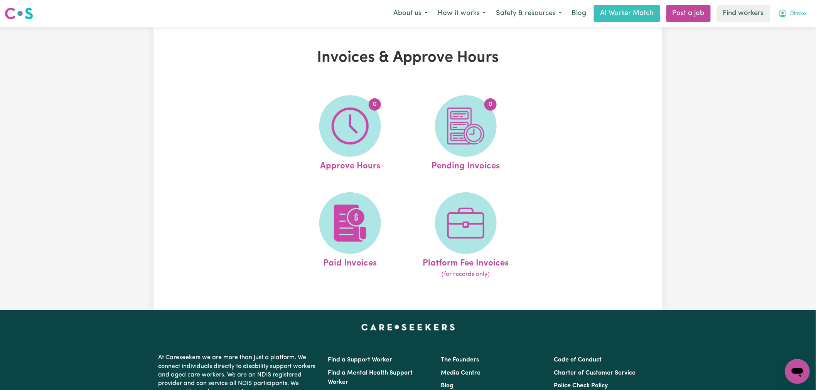  Describe the element at coordinates (595, 373) in the screenshot. I see `a: Charter of Customer Service` at that location.